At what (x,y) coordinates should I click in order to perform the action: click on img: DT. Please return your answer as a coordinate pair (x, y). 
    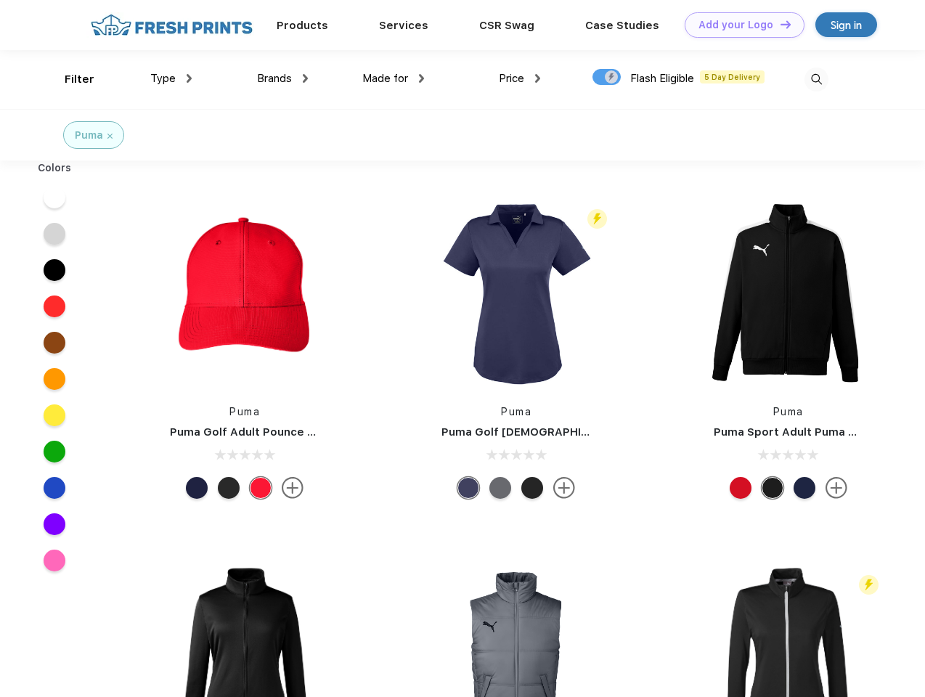
    Looking at the image, I should click on (785, 24).